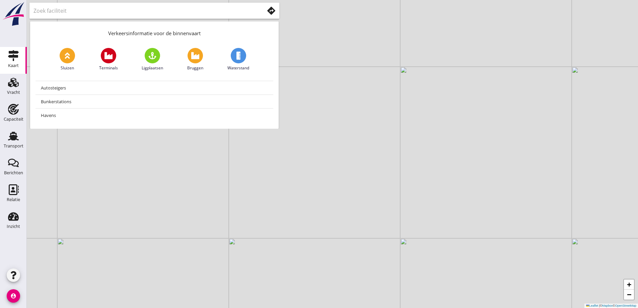 The height and width of the screenshot is (308, 638). I want to click on a: OpenStreetMap, so click(625, 305).